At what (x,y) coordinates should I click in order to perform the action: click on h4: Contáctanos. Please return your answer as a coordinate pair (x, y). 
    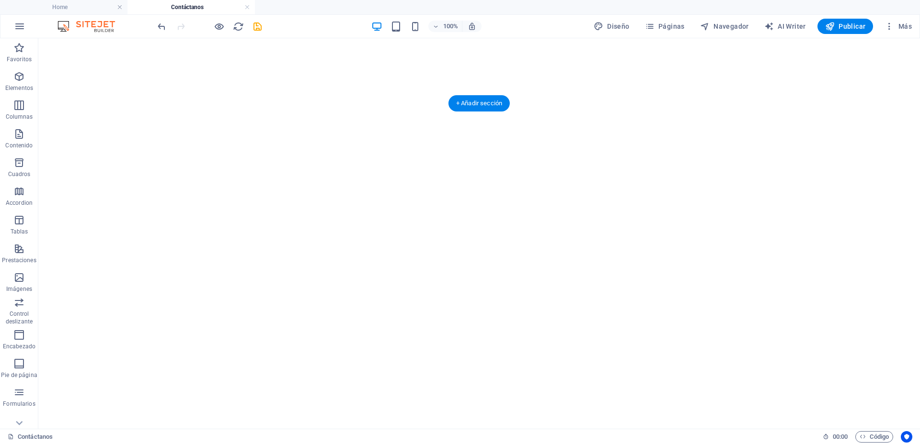
    Looking at the image, I should click on (191, 7).